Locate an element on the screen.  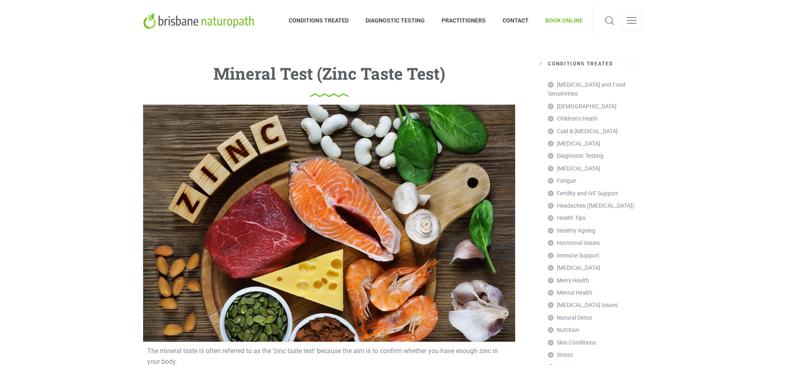
span: CONTACT is located at coordinates (516, 20).